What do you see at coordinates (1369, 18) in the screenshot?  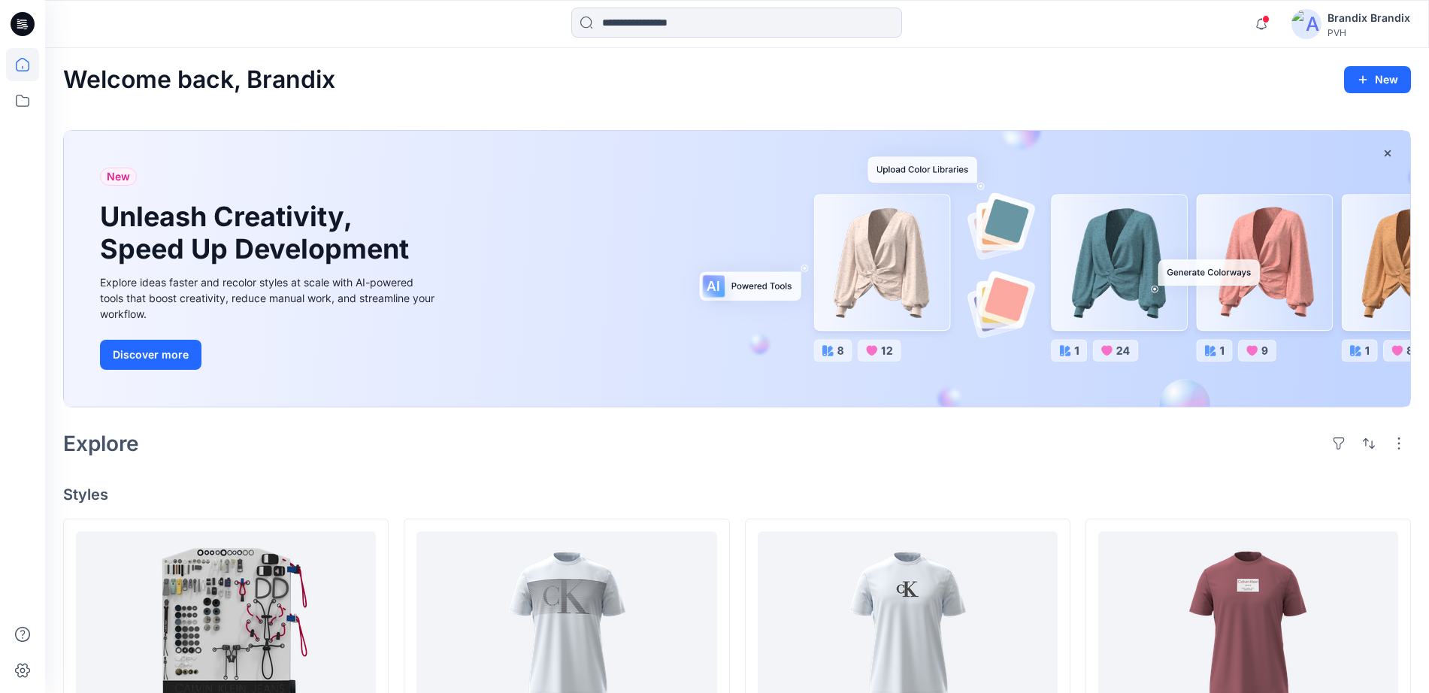 I see `div: Brandix Brandix` at bounding box center [1369, 18].